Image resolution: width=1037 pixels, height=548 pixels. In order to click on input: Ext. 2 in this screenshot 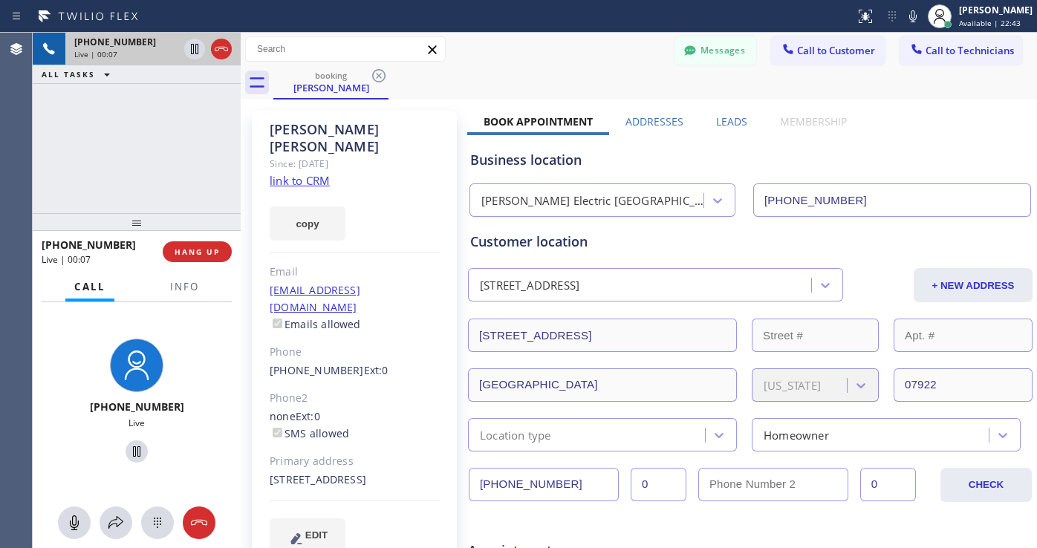, I will do `click(887, 484)`.